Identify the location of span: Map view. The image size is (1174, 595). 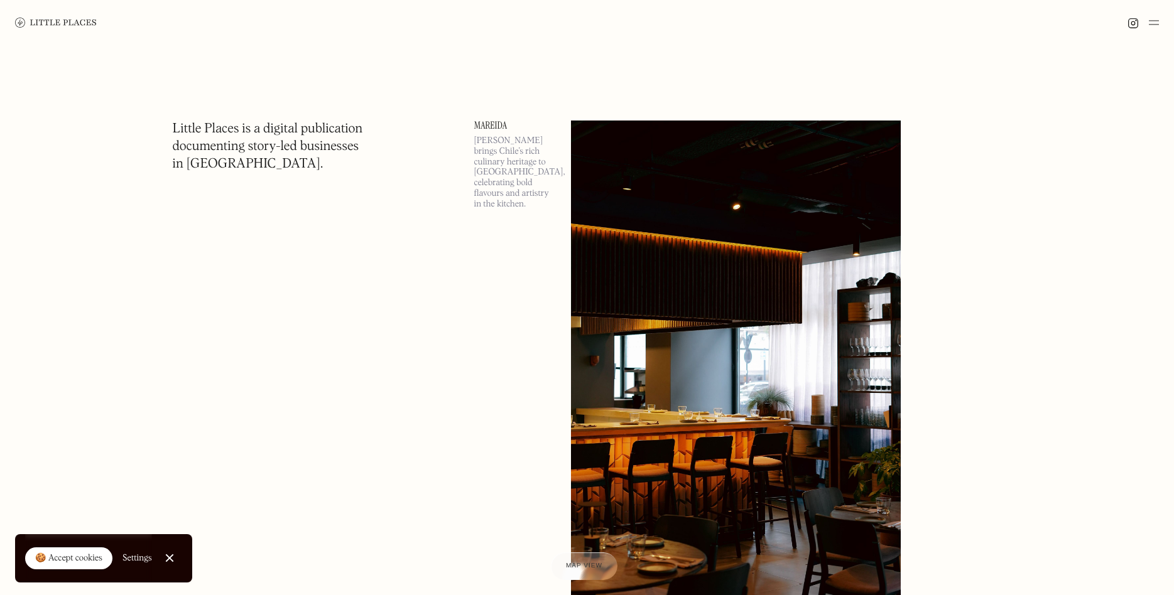
(584, 566).